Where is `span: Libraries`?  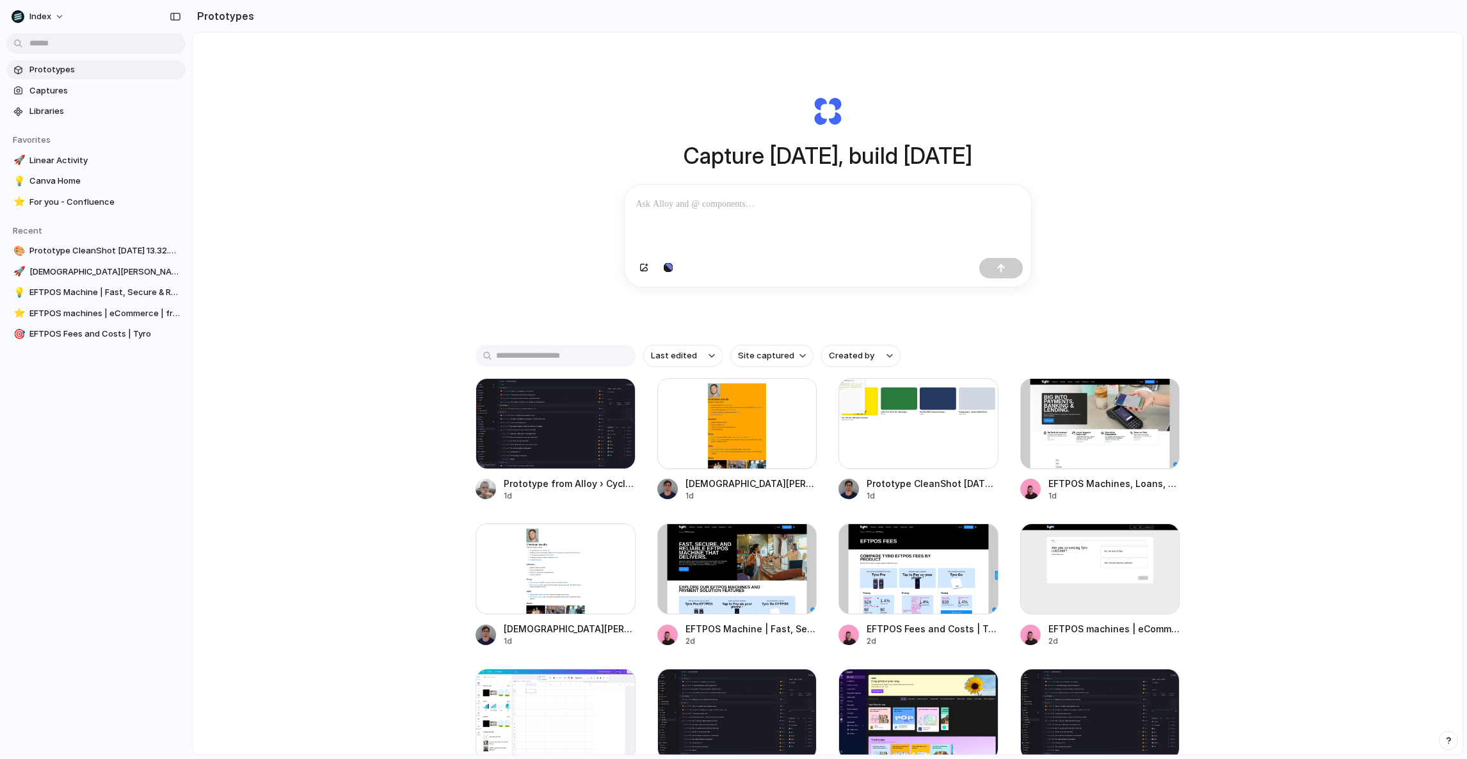
span: Libraries is located at coordinates (105, 111).